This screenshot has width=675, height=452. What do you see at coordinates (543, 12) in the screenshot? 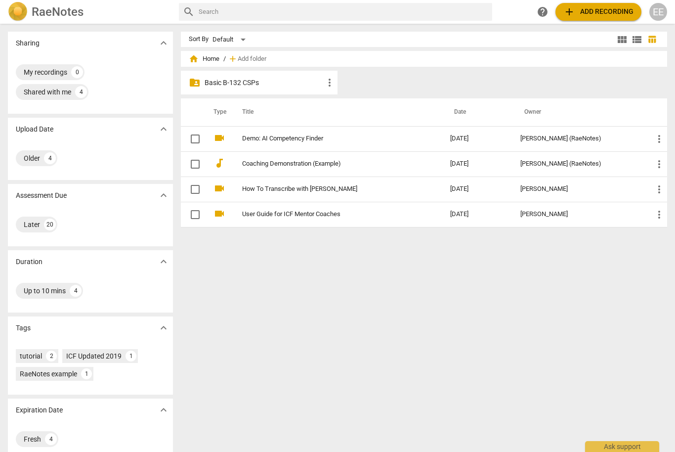
I see `span: help` at bounding box center [543, 12].